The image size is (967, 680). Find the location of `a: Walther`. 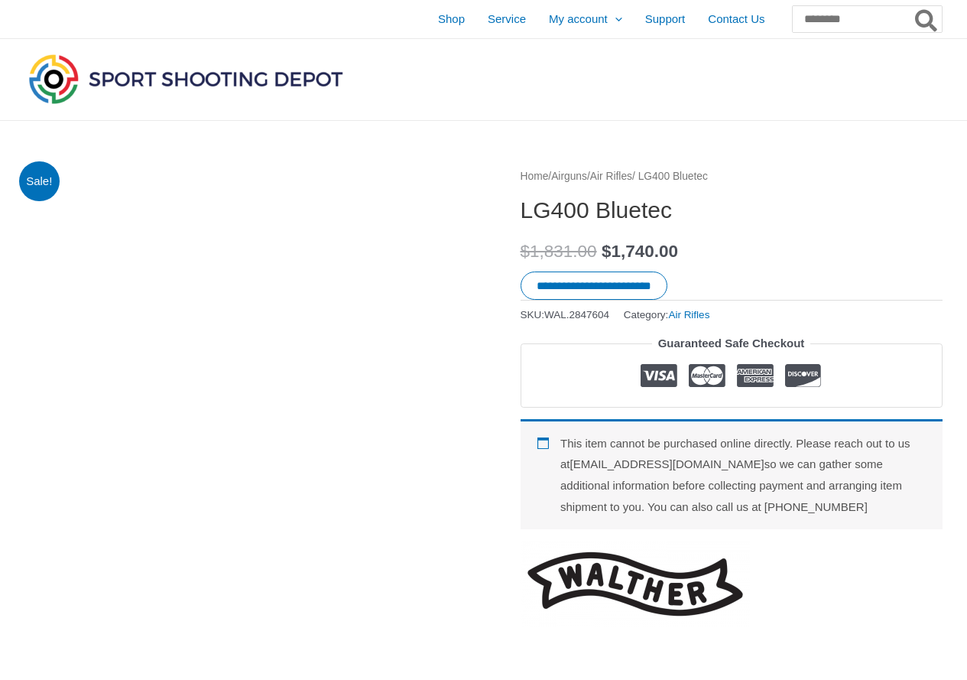

a: Walther is located at coordinates (635, 583).